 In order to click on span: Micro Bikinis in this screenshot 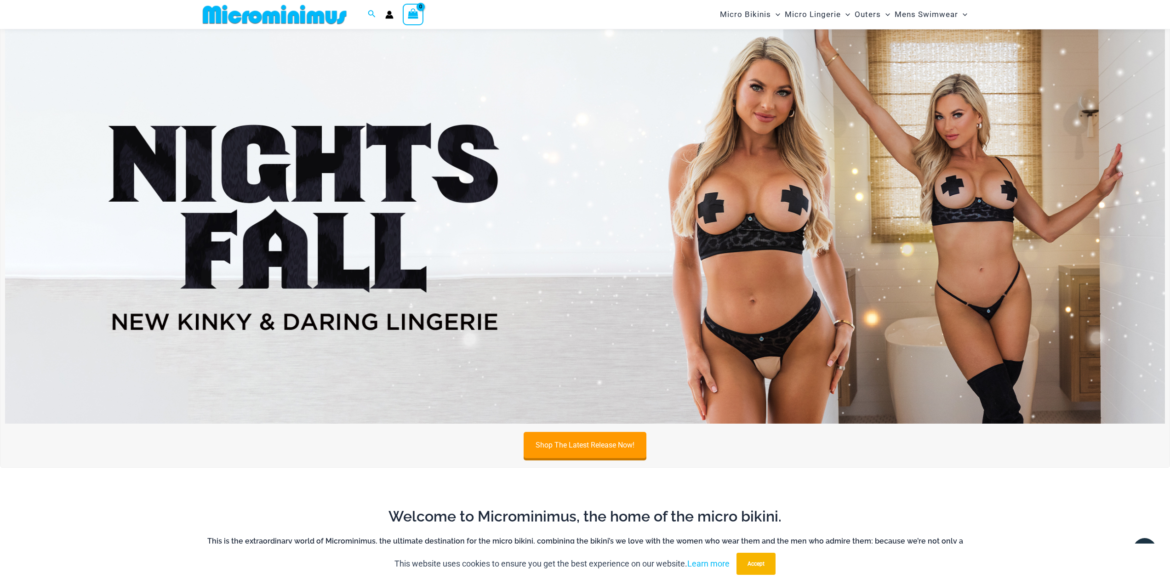, I will do `click(745, 14)`.